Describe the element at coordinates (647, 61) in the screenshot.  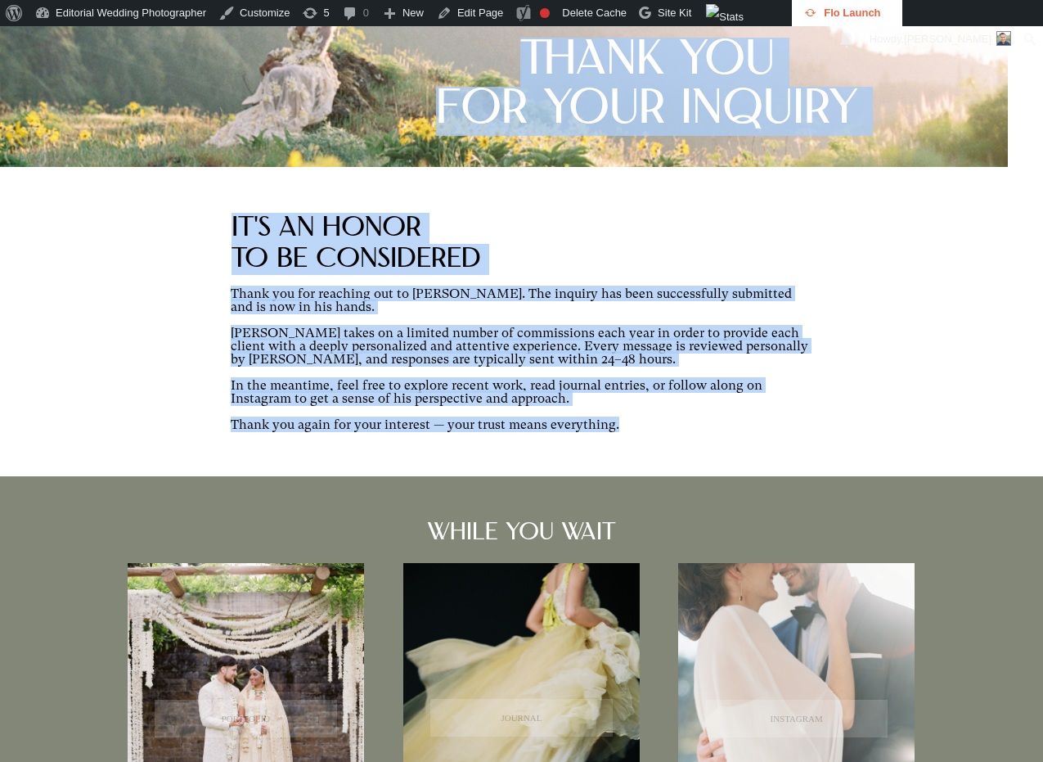
I see `span: THANK YOU` at that location.